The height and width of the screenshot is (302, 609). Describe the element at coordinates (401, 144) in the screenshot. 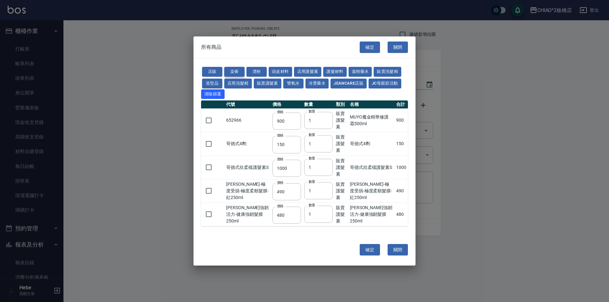

I see `td: 150` at that location.